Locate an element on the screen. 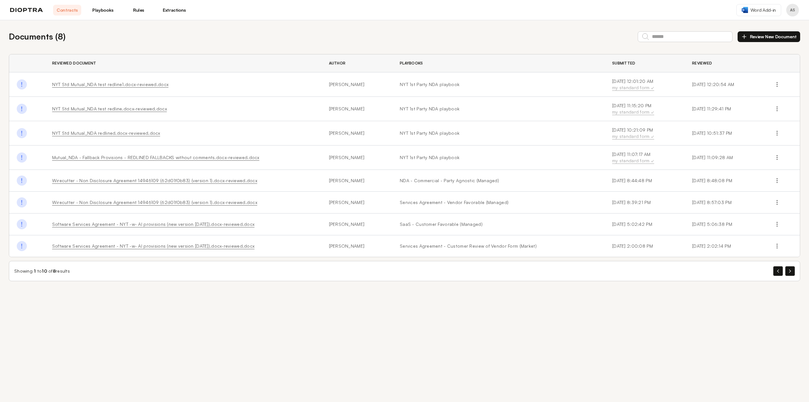 This screenshot has height=402, width=809. a: NDA - Commercial - Party Agnostic (Managed) is located at coordinates (498, 180).